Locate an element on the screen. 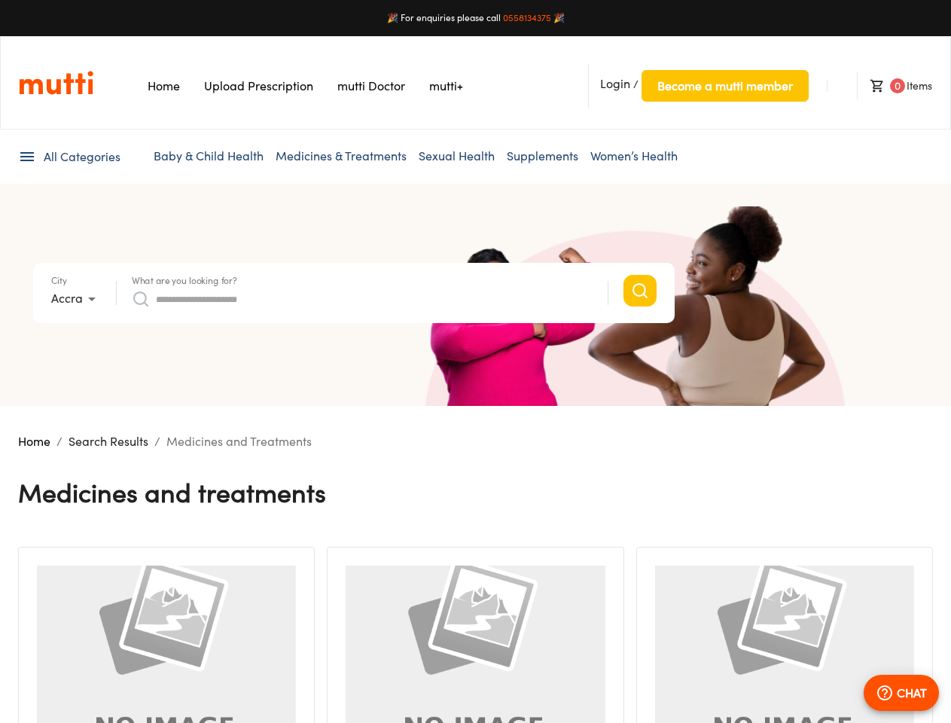  p: Search Results is located at coordinates (108, 441).